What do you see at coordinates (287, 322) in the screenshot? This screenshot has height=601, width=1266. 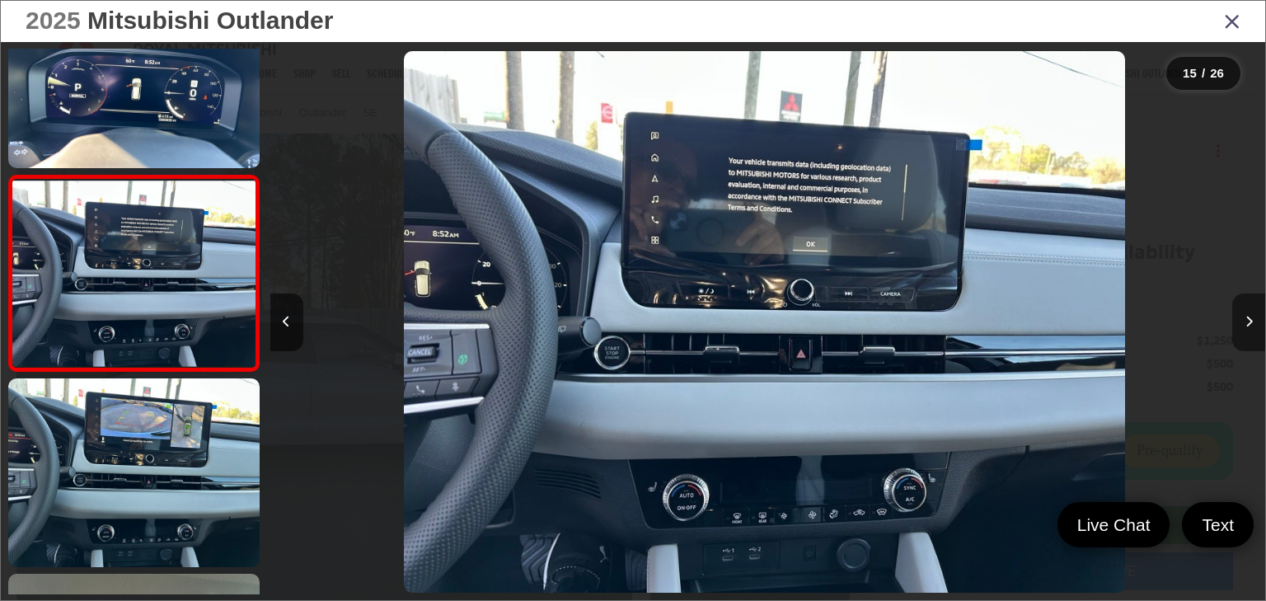 I see `button: Previous image` at bounding box center [287, 322].